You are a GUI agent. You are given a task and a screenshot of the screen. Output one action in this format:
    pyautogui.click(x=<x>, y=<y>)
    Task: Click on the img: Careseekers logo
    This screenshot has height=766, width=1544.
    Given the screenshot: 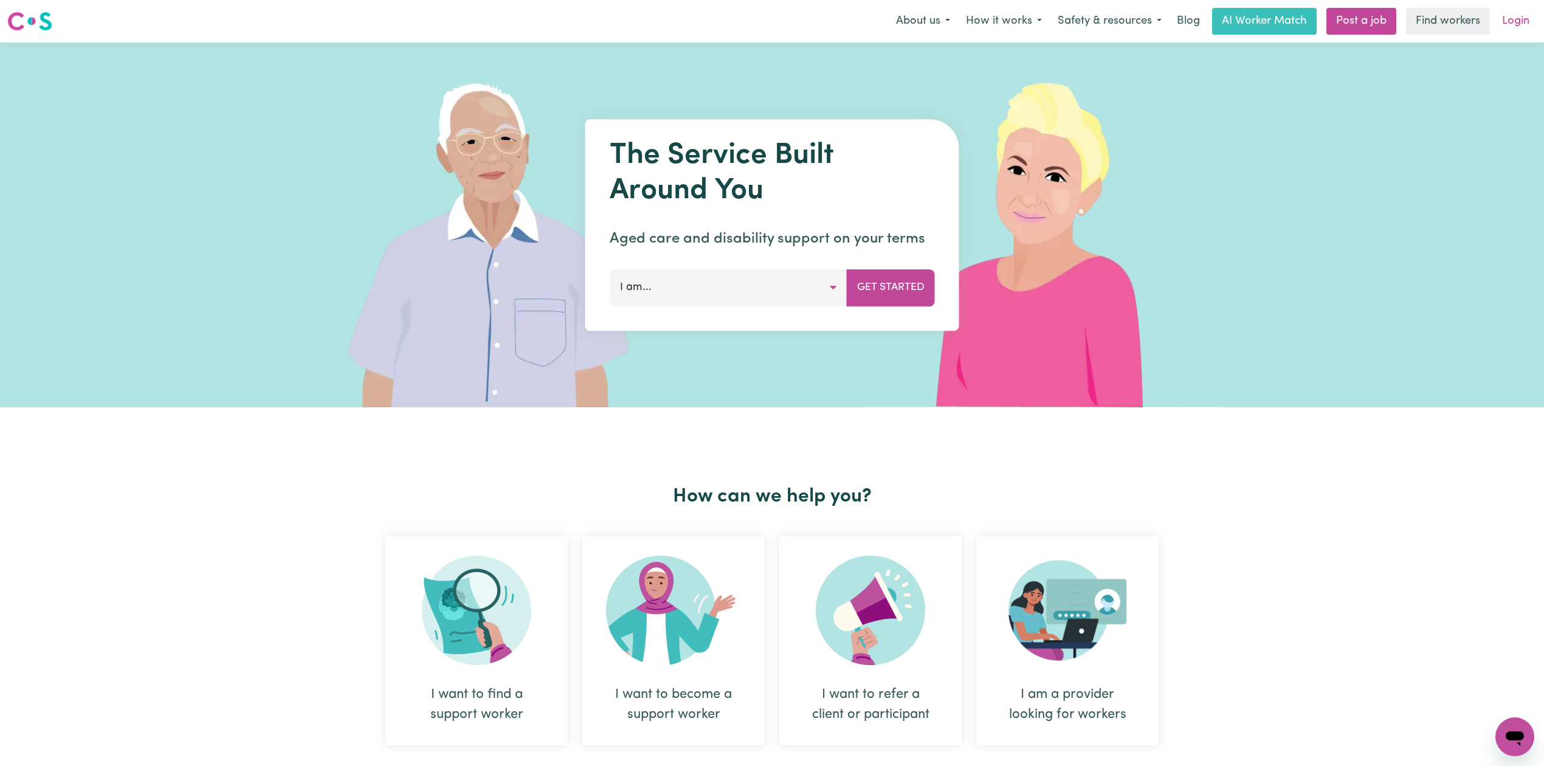 What is the action you would take?
    pyautogui.click(x=30, y=21)
    